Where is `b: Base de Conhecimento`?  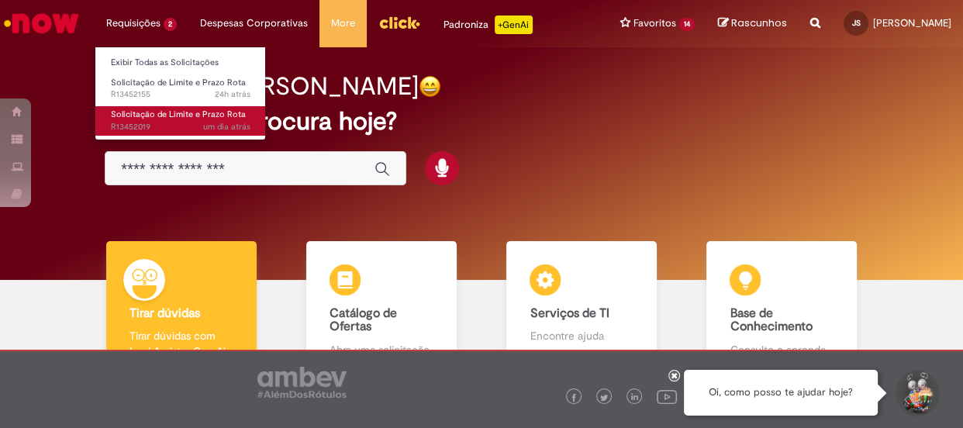
b: Base de Conhecimento is located at coordinates (771, 320).